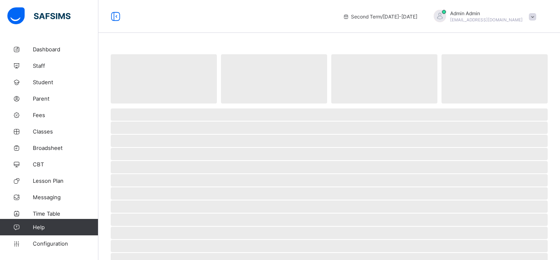 This screenshot has width=560, height=260. I want to click on div: AdminAdmin, so click(483, 16).